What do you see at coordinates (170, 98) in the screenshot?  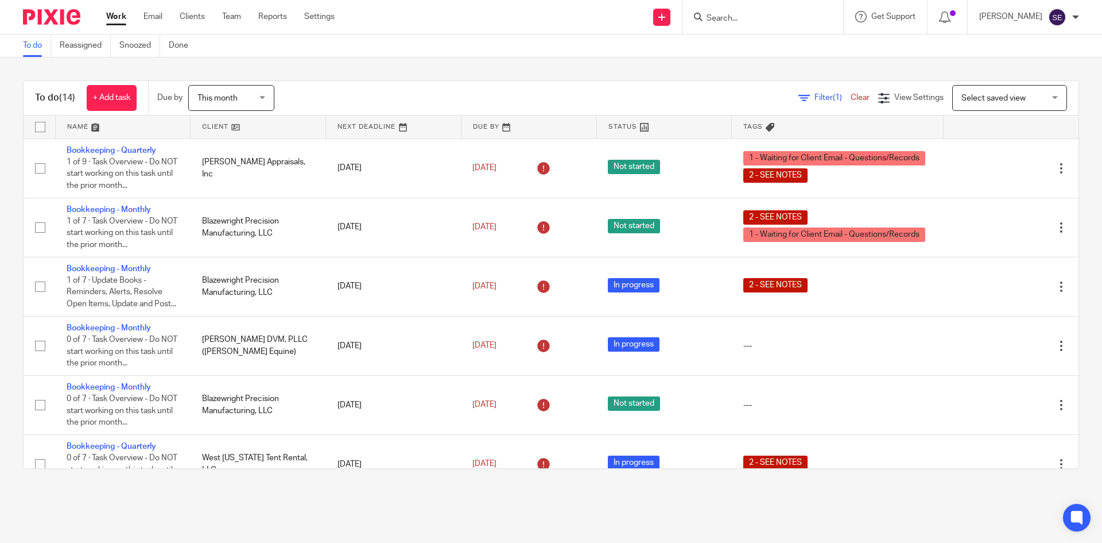 I see `p: Due by` at bounding box center [170, 98].